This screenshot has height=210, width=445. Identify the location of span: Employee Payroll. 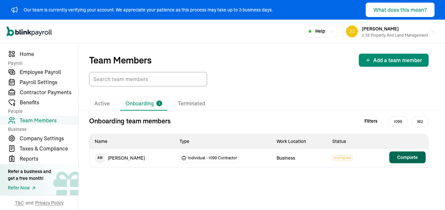
(49, 72).